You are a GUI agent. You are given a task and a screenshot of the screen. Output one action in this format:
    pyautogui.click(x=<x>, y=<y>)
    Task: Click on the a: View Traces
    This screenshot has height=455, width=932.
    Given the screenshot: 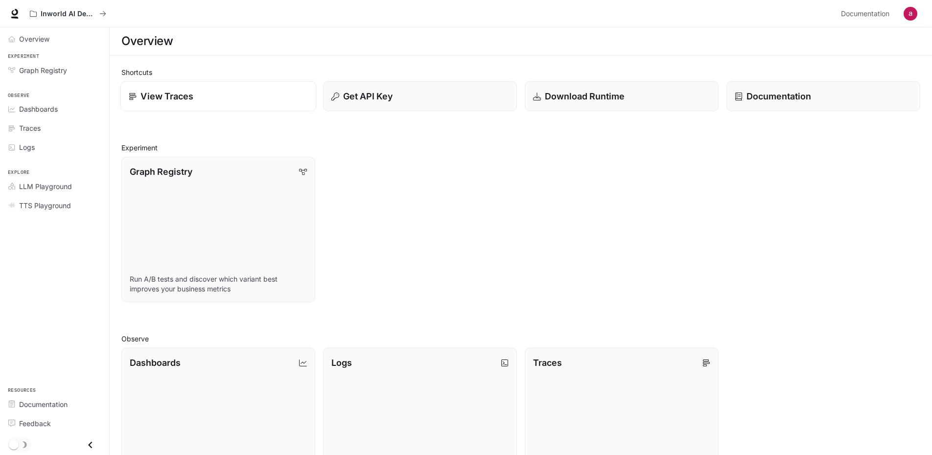 What is the action you would take?
    pyautogui.click(x=218, y=96)
    